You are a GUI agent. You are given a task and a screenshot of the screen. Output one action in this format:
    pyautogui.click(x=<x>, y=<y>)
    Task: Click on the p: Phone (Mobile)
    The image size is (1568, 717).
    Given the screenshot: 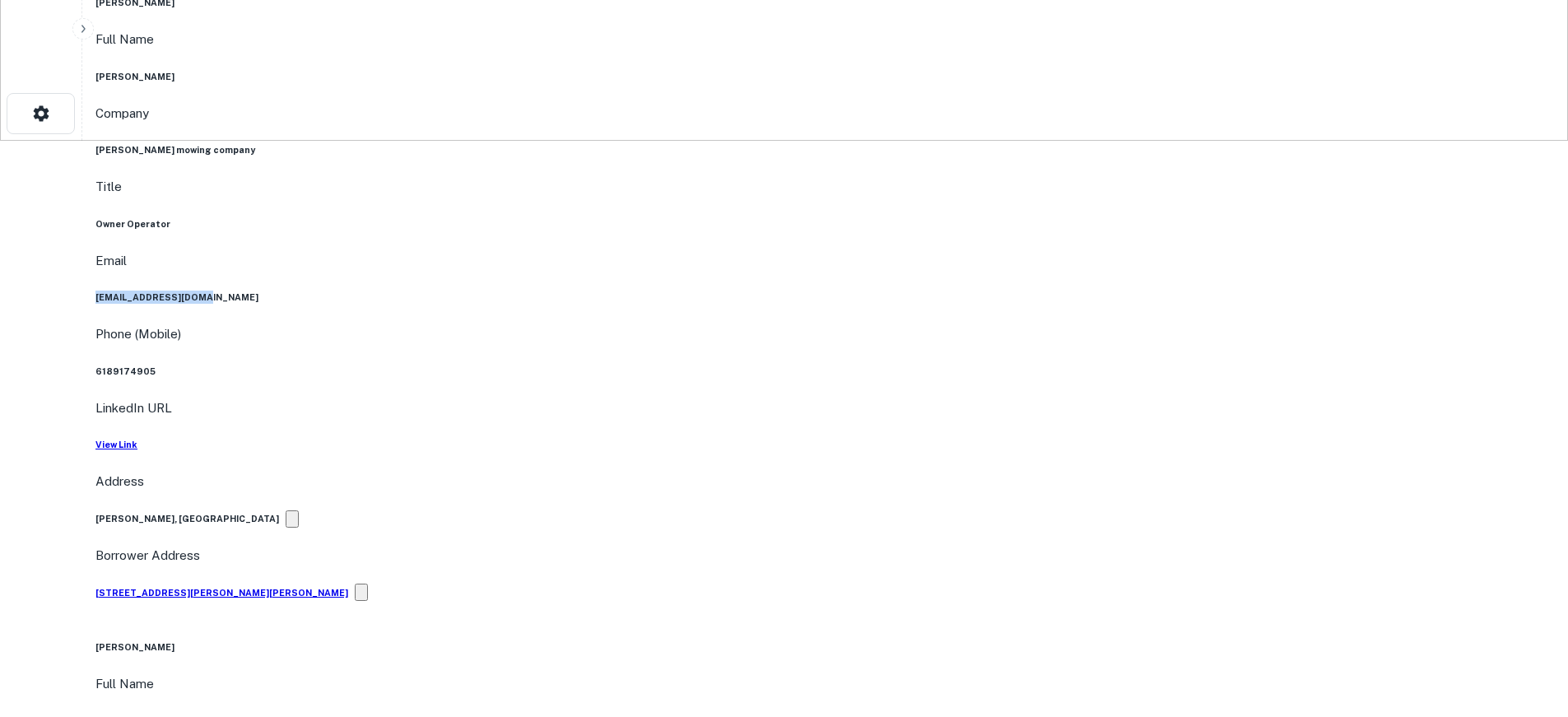 What is the action you would take?
    pyautogui.click(x=138, y=334)
    